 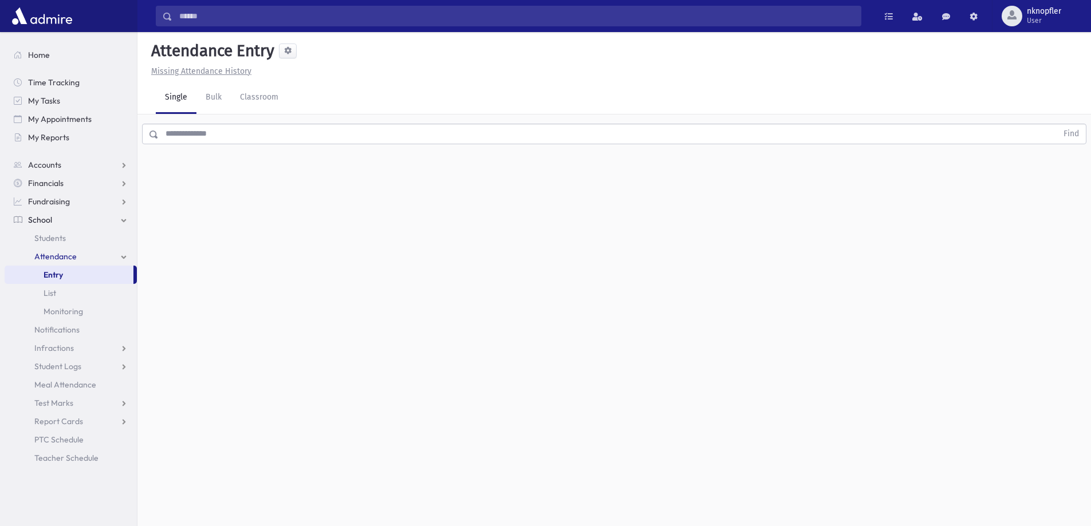 What do you see at coordinates (201, 71) in the screenshot?
I see `u: Missing Attendance History` at bounding box center [201, 71].